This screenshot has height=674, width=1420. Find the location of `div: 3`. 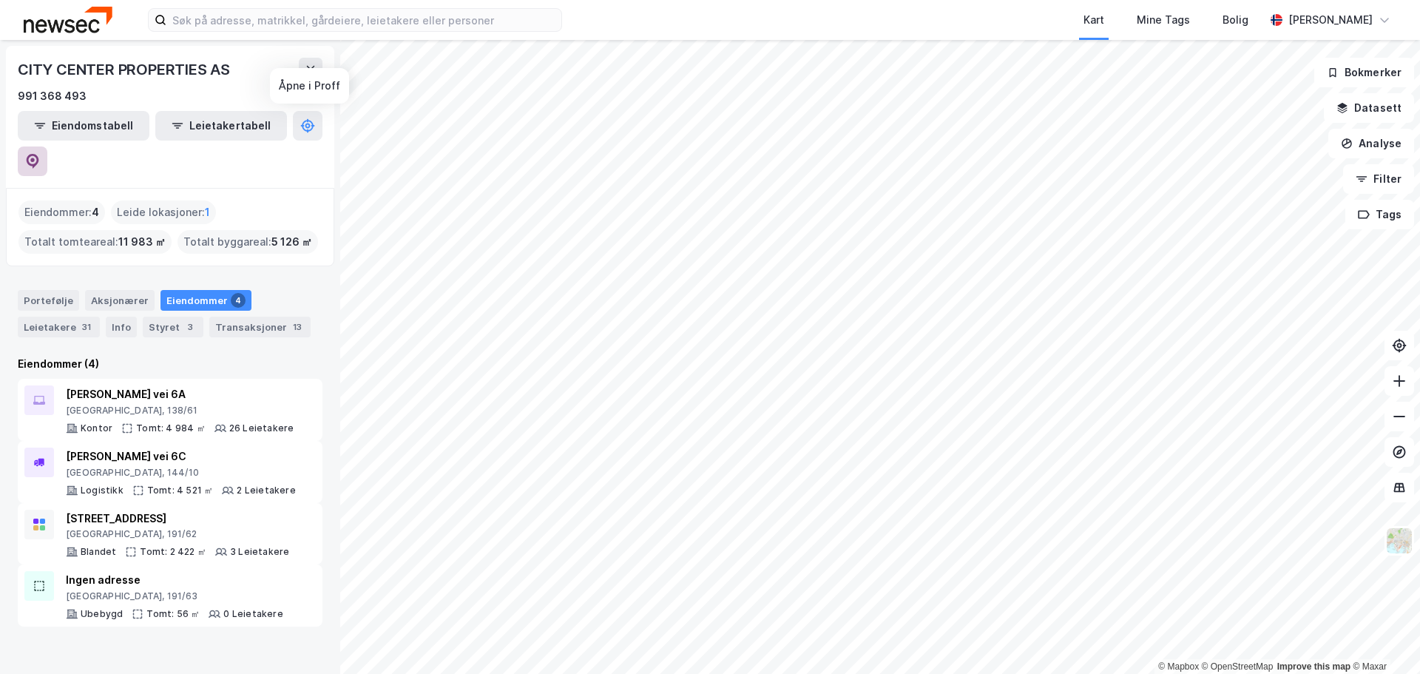

div: 3 is located at coordinates (190, 327).